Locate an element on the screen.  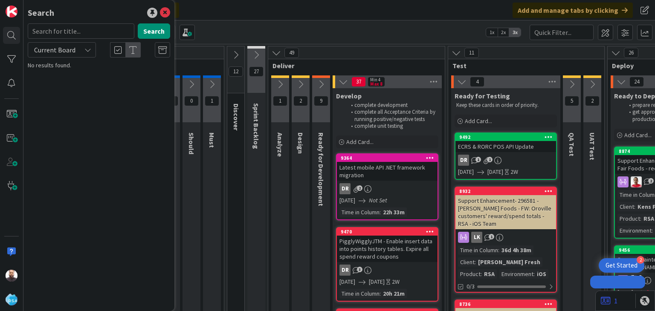
span: Deliver is located at coordinates (353, 66).